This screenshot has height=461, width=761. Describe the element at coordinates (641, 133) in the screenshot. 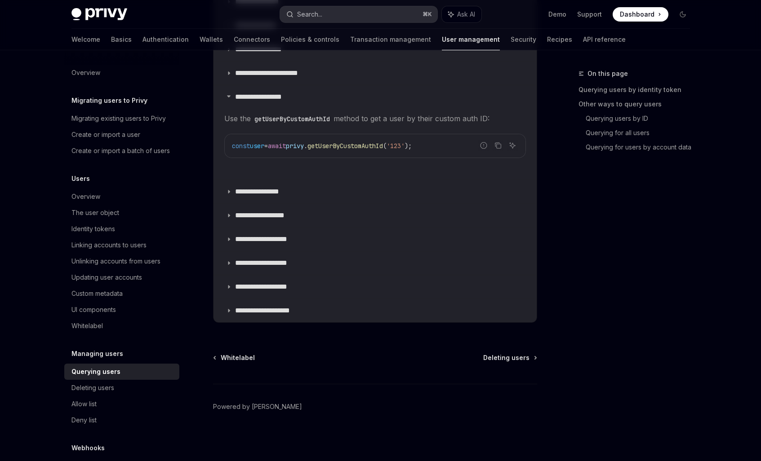

I see `a: Querying for all users` at that location.